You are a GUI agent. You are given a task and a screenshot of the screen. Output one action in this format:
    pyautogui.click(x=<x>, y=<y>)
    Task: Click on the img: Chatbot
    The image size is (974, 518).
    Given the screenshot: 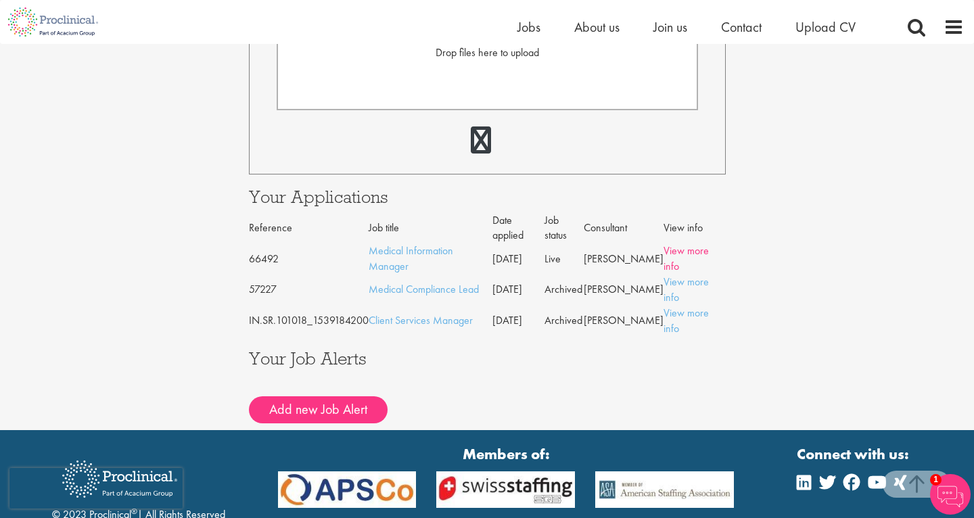 What is the action you would take?
    pyautogui.click(x=951, y=495)
    